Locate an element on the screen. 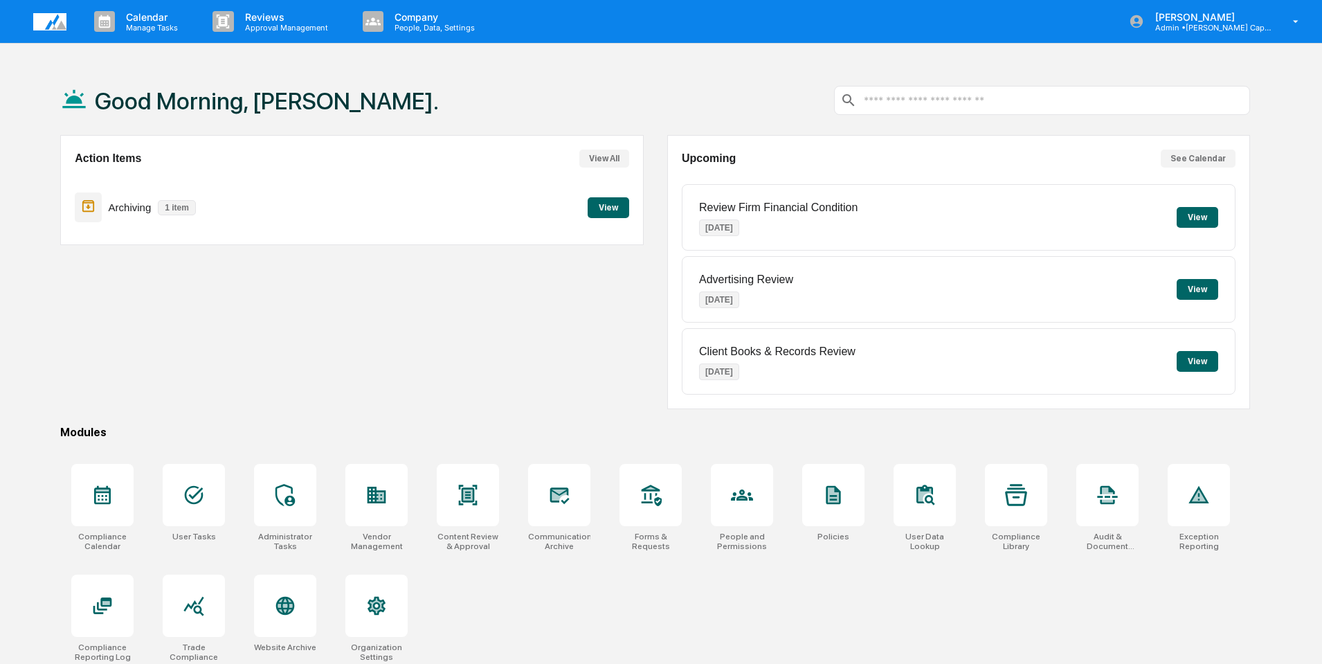  p: Reviews is located at coordinates (285, 17).